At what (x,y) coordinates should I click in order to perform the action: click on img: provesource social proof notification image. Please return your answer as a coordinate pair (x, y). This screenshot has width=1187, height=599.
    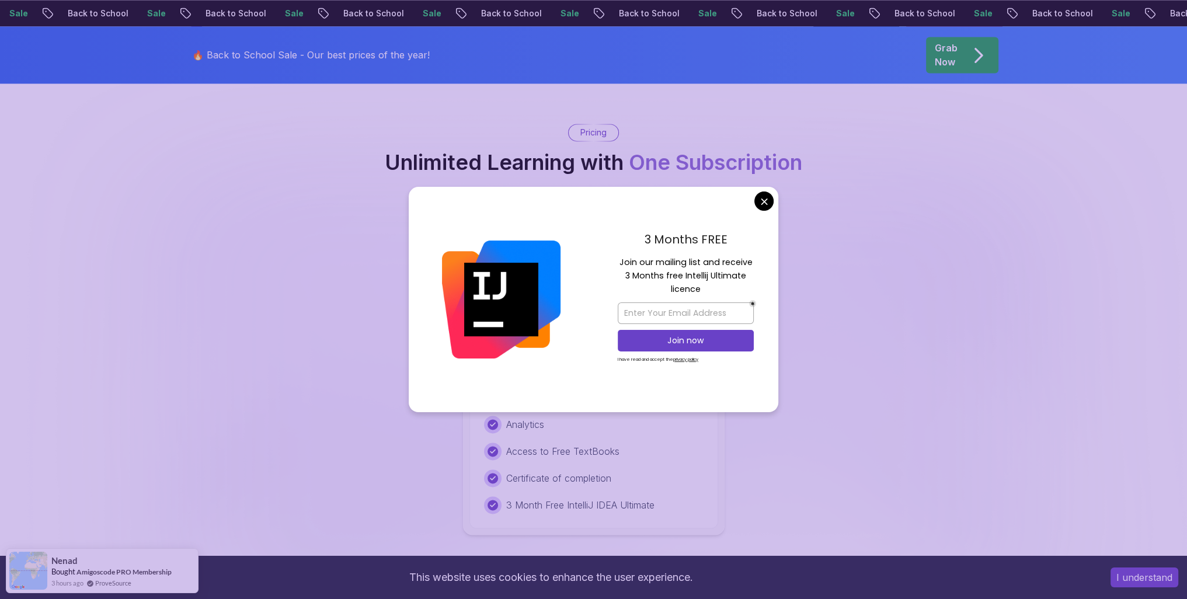
    Looking at the image, I should click on (28, 570).